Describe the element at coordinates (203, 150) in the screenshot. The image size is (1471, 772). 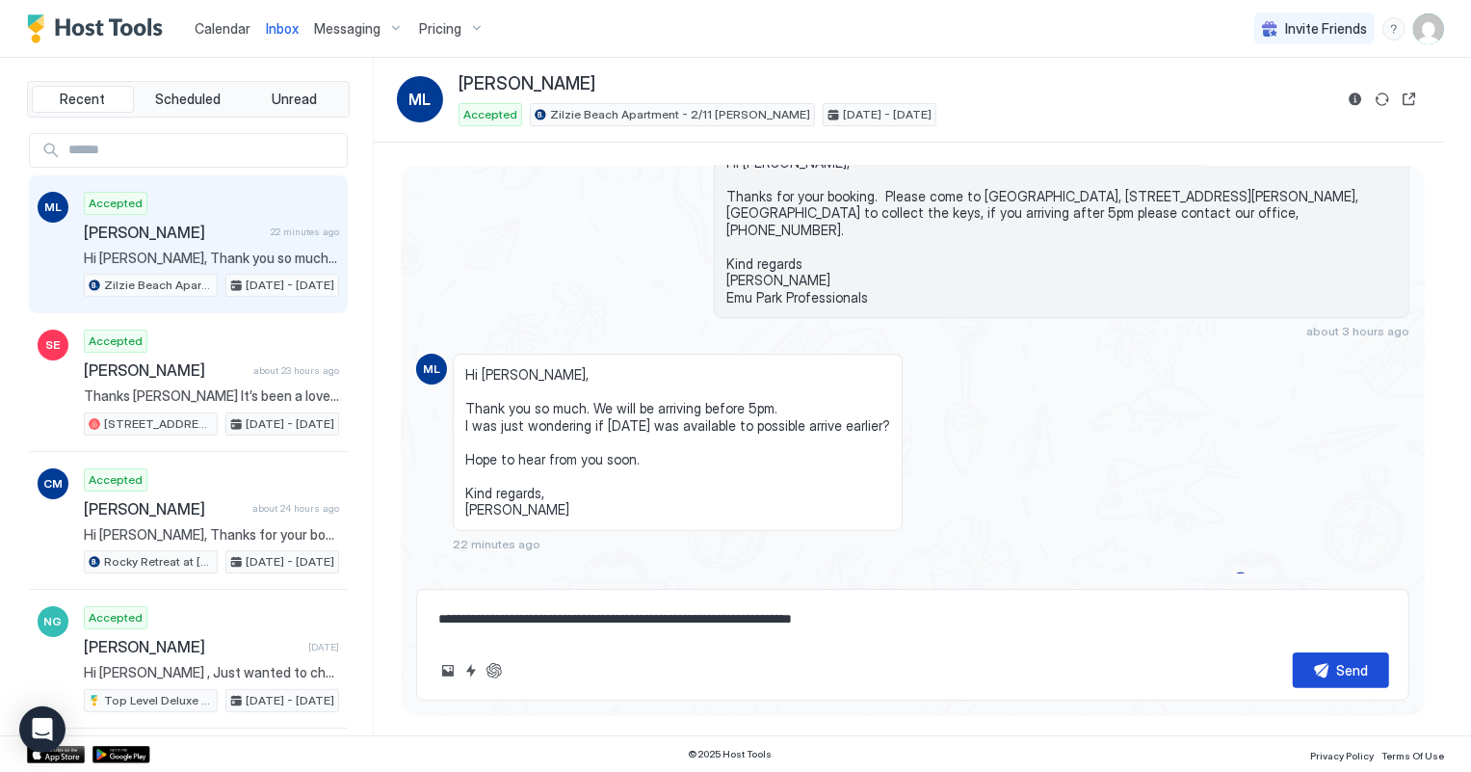
I see `input: Input Field` at that location.